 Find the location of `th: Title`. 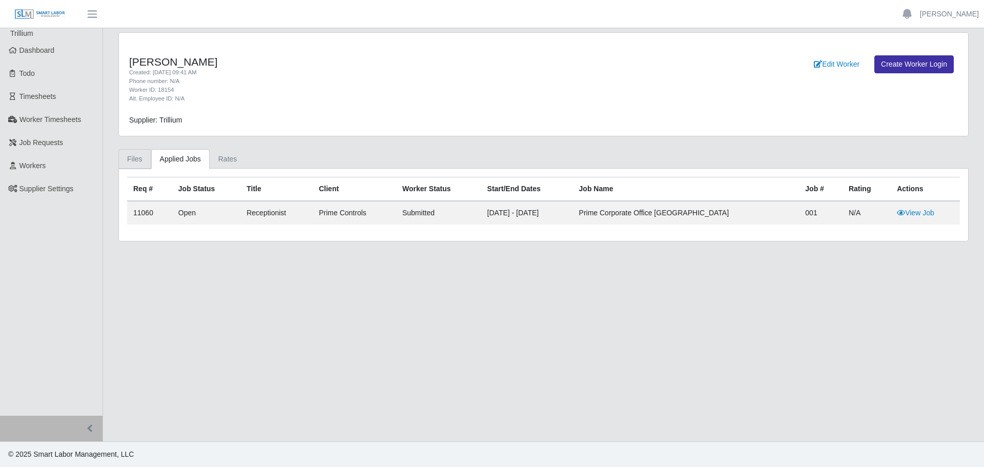

th: Title is located at coordinates (276, 189).